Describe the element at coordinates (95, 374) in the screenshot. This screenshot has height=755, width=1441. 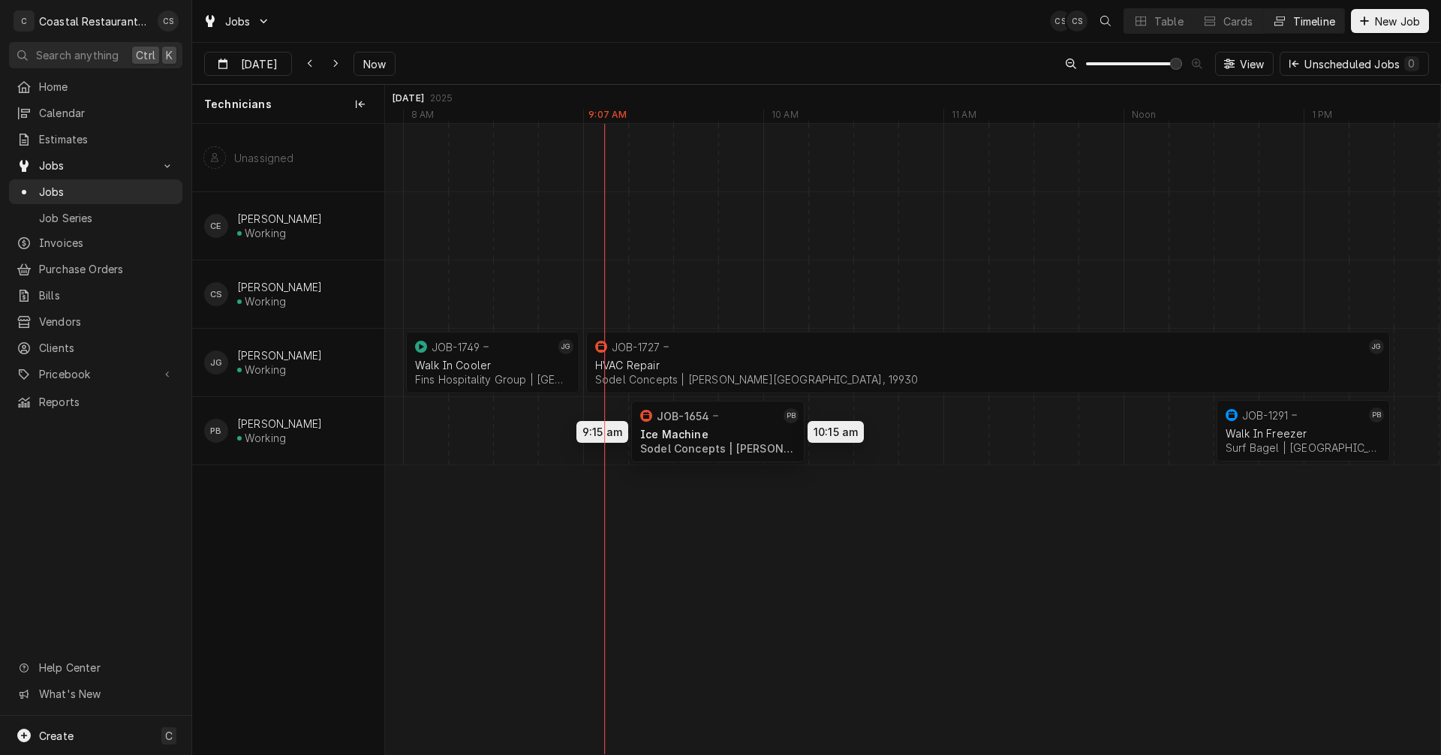
I see `span: Pricebook` at that location.